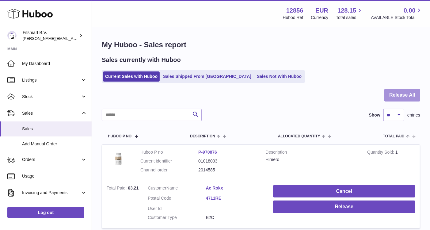  What do you see at coordinates (207, 152) in the screenshot?
I see `a: P-970876` at bounding box center [207, 152].